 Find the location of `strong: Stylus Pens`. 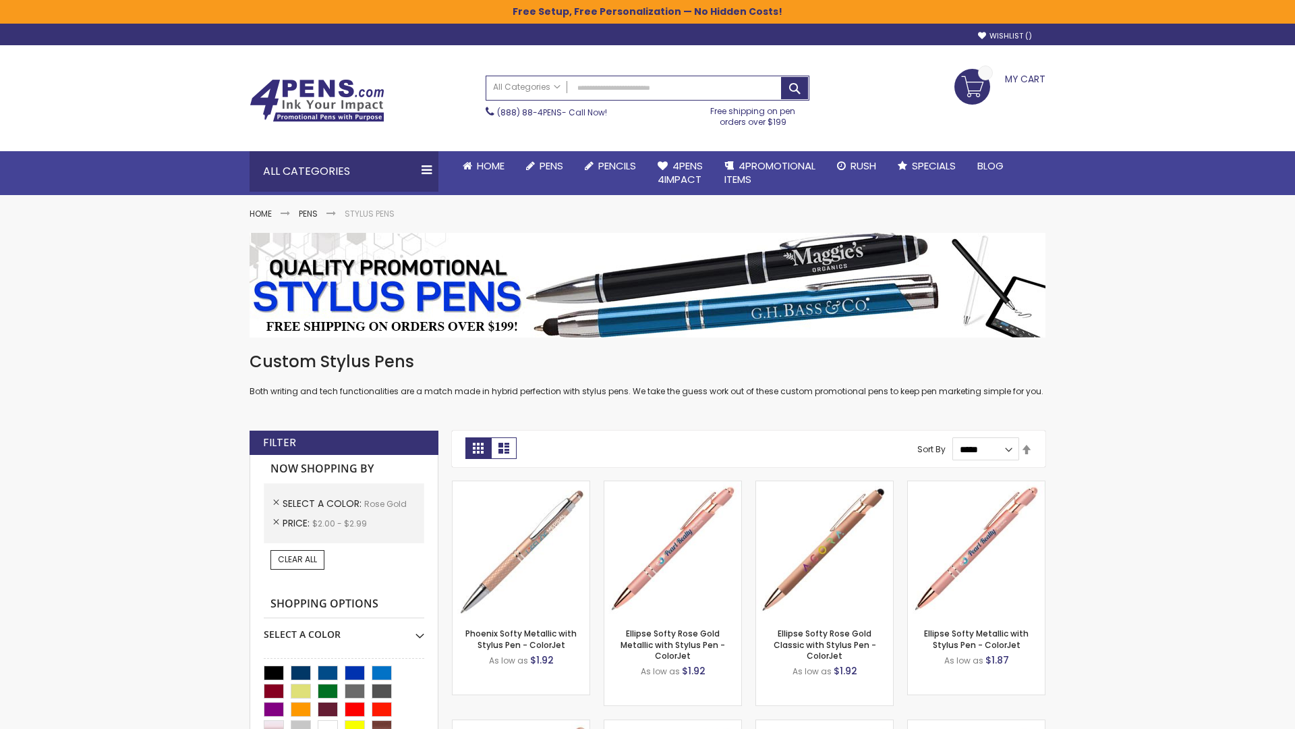

strong: Stylus Pens is located at coordinates (370, 213).